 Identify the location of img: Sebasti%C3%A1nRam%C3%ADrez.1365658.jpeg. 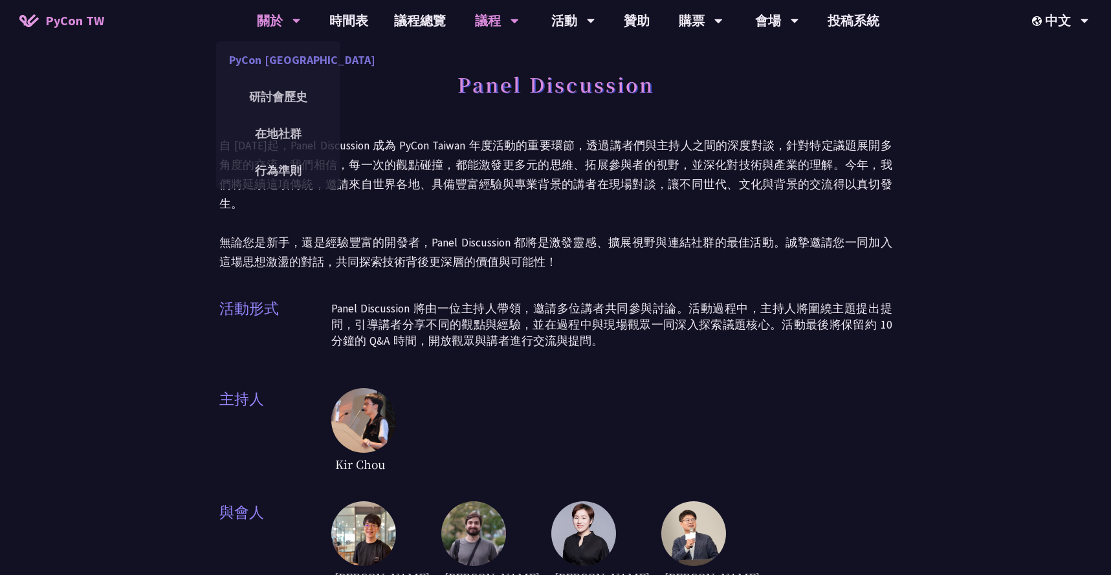
(474, 534).